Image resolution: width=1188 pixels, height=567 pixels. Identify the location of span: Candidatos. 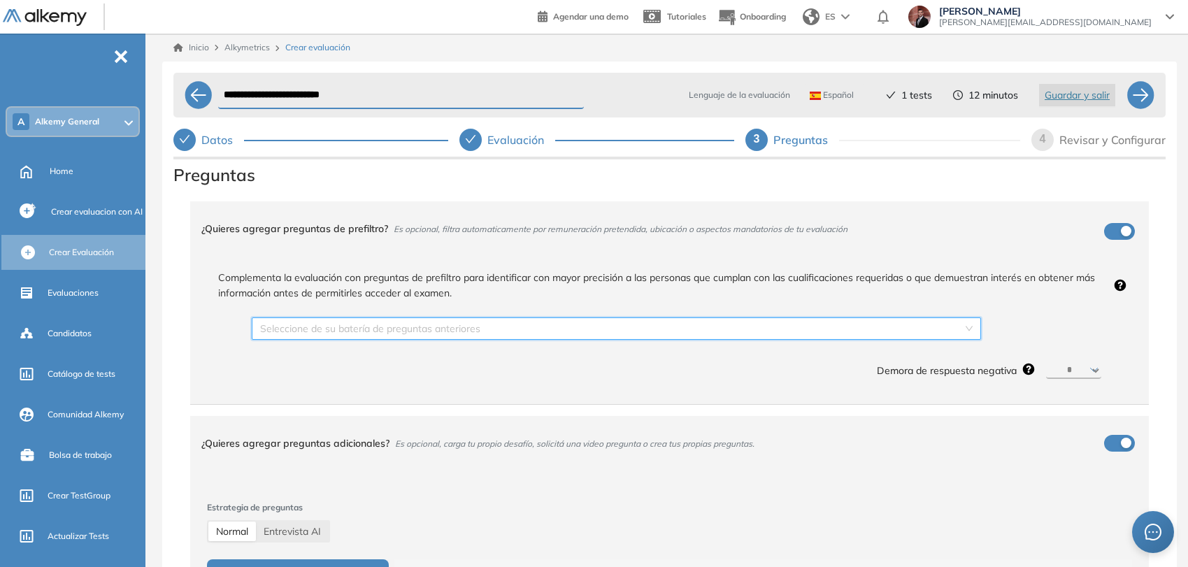
(69, 334).